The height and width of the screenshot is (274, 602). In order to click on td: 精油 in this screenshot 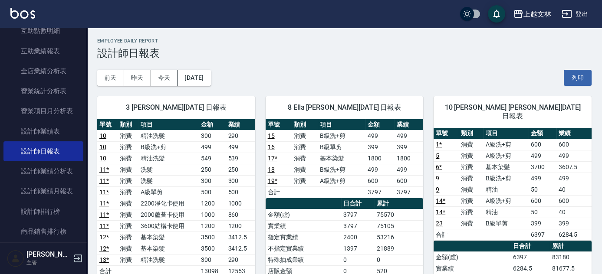, I will do `click(506, 190)`.